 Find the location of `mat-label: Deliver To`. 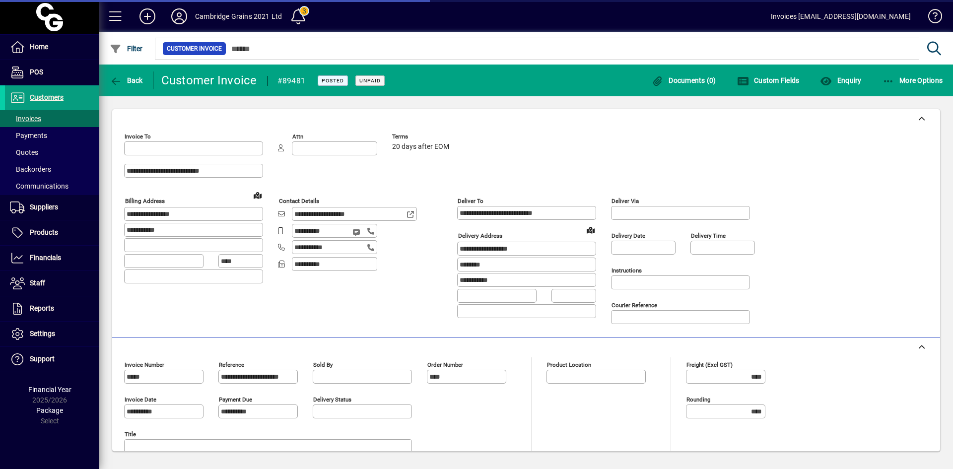

mat-label: Deliver To is located at coordinates (470, 201).